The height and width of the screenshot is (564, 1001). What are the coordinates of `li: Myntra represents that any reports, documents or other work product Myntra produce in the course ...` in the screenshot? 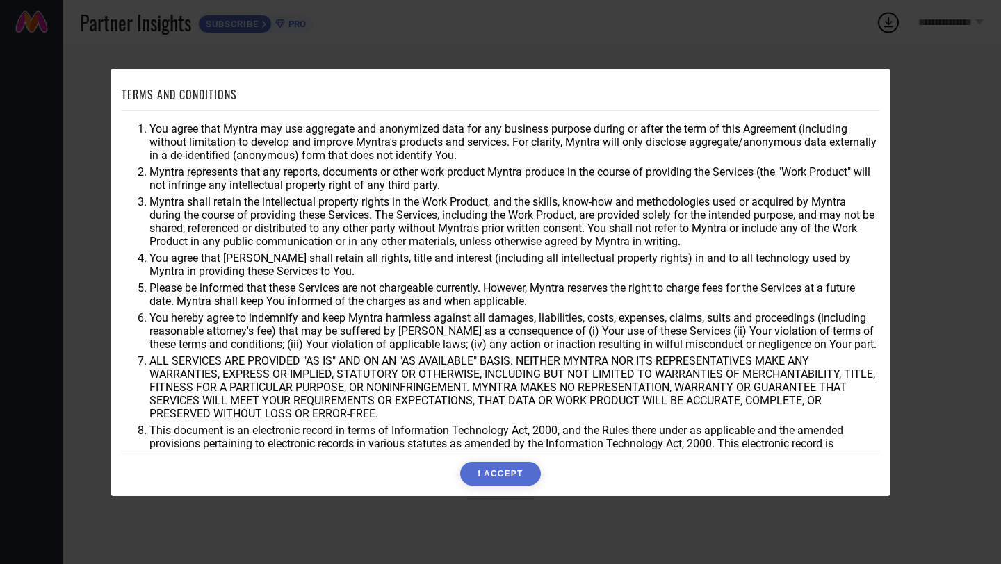 It's located at (514, 179).